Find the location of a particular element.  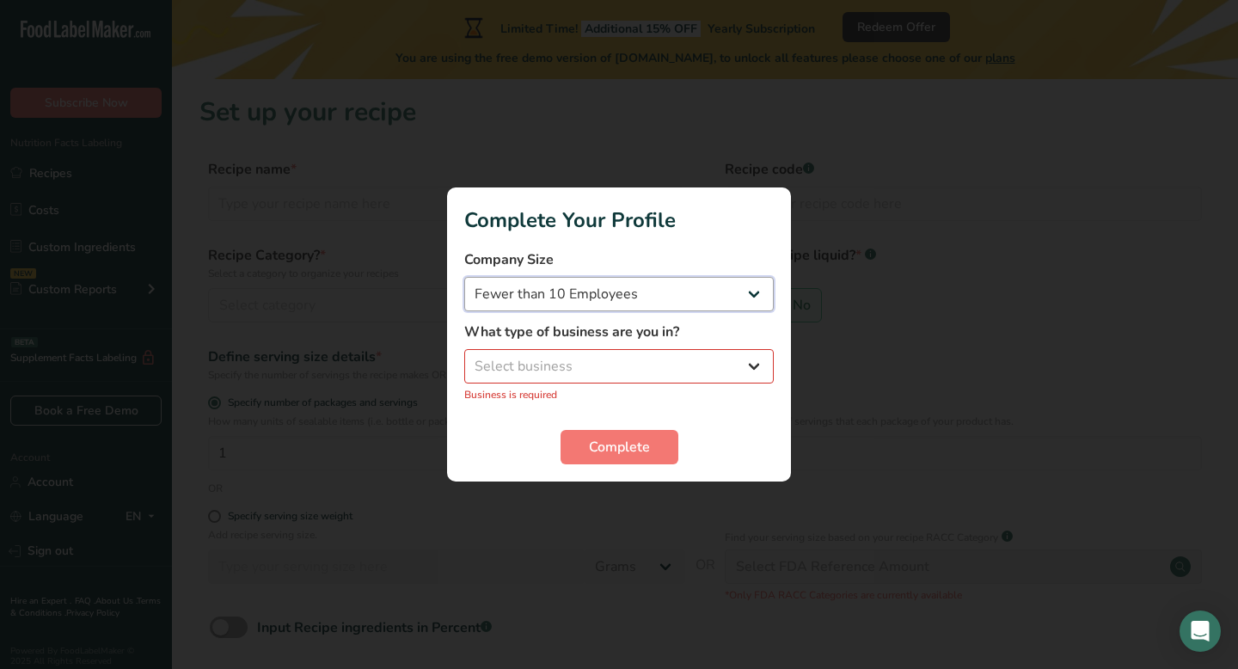

label: Company Size is located at coordinates (619, 260).